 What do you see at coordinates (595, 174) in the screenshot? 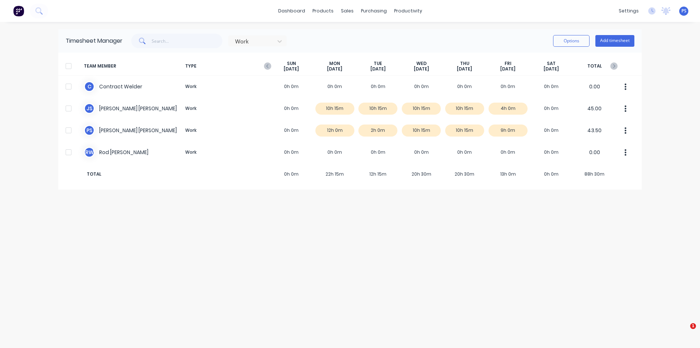
I see `span: 88h 30m` at bounding box center [595, 174].